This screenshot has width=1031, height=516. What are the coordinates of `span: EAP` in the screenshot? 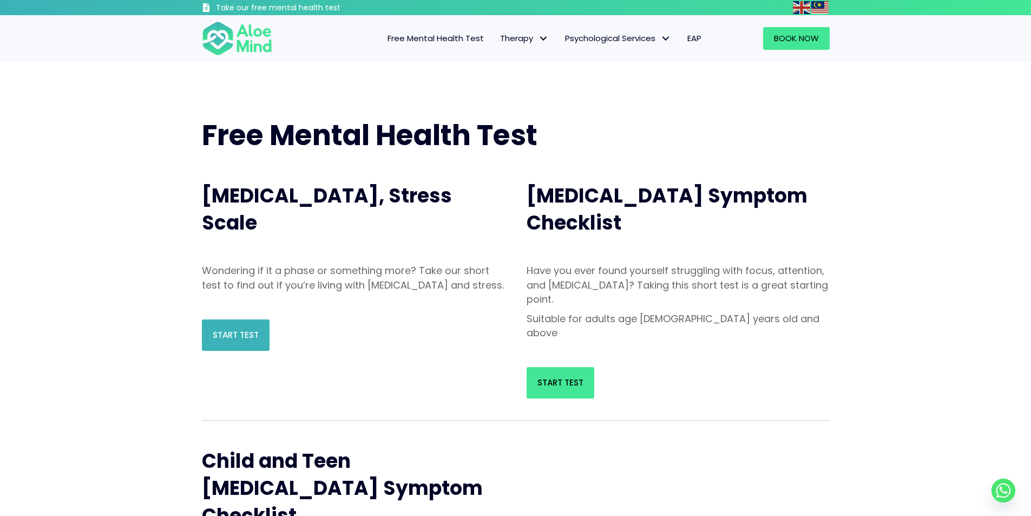 It's located at (694, 38).